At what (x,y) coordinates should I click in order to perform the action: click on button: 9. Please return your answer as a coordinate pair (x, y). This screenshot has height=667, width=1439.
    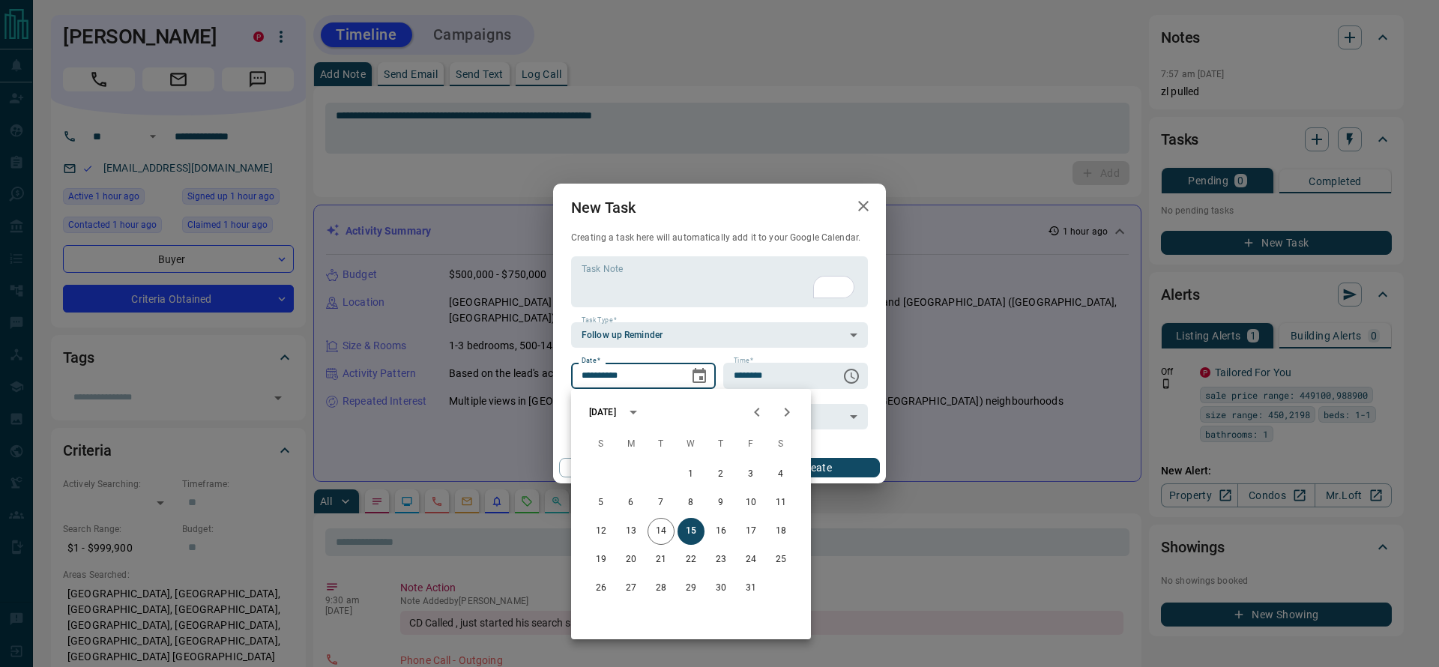
    Looking at the image, I should click on (721, 503).